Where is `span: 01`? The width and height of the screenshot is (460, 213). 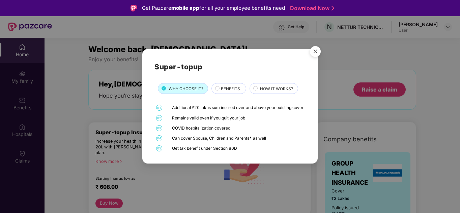
span: 01 is located at coordinates (159, 108).